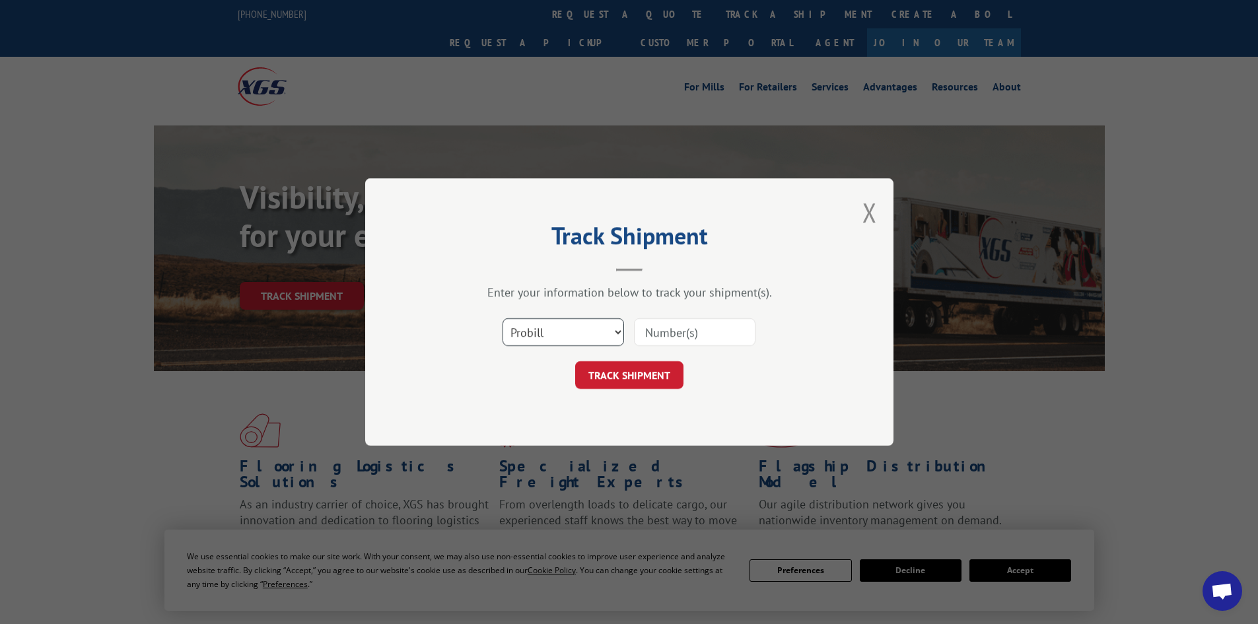  I want to click on div: Open chat, so click(1222, 591).